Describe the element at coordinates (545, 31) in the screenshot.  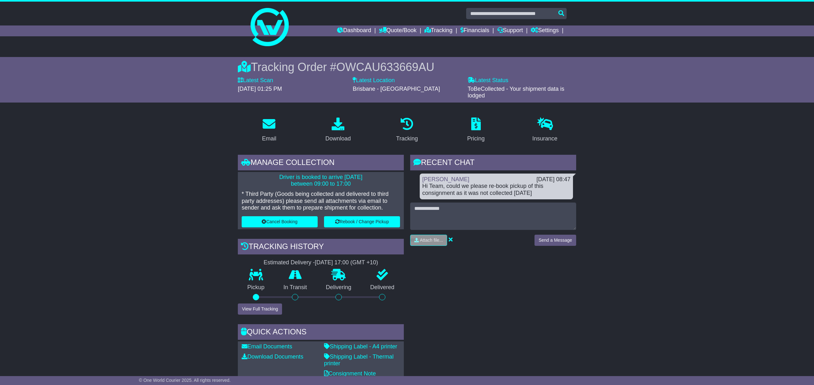
I see `a: Settings` at that location.